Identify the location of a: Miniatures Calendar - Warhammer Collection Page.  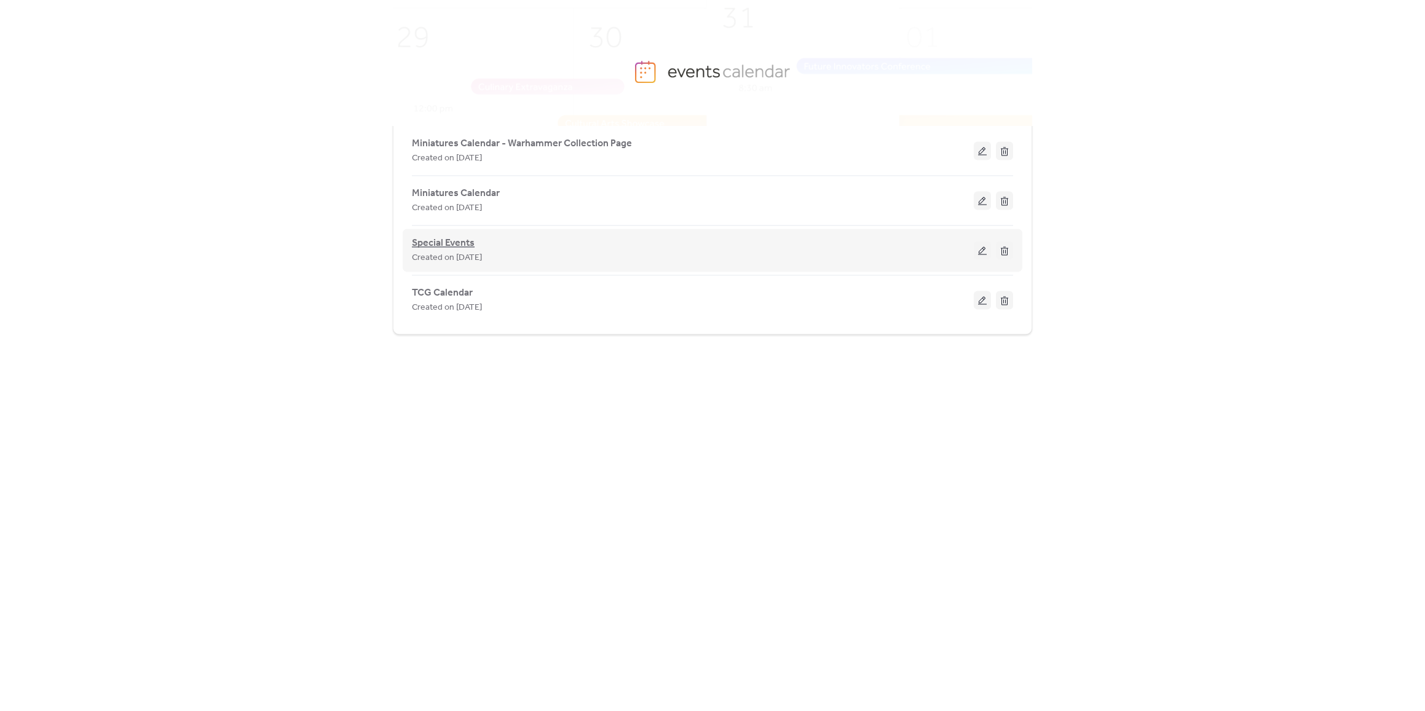
(522, 143).